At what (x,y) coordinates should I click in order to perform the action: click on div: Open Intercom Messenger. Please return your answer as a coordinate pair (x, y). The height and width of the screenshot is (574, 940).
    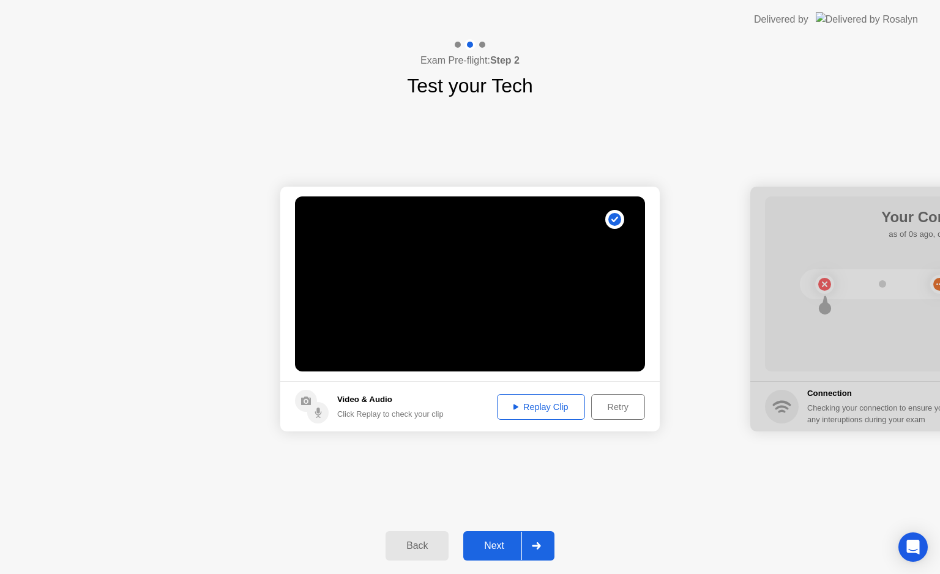
    Looking at the image, I should click on (913, 547).